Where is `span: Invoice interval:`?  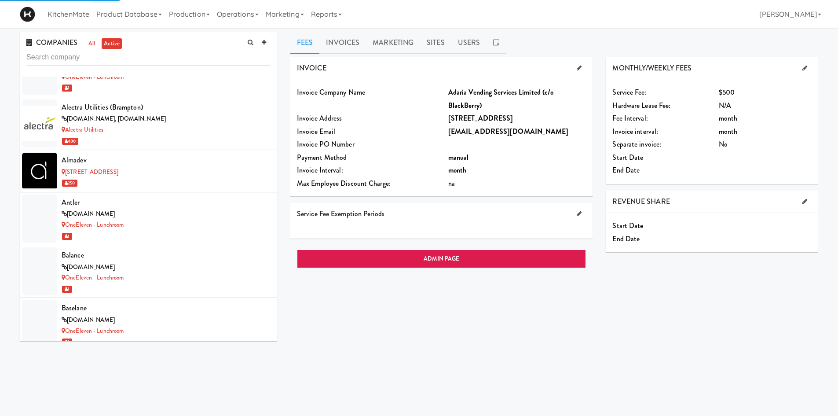 span: Invoice interval: is located at coordinates (635, 131).